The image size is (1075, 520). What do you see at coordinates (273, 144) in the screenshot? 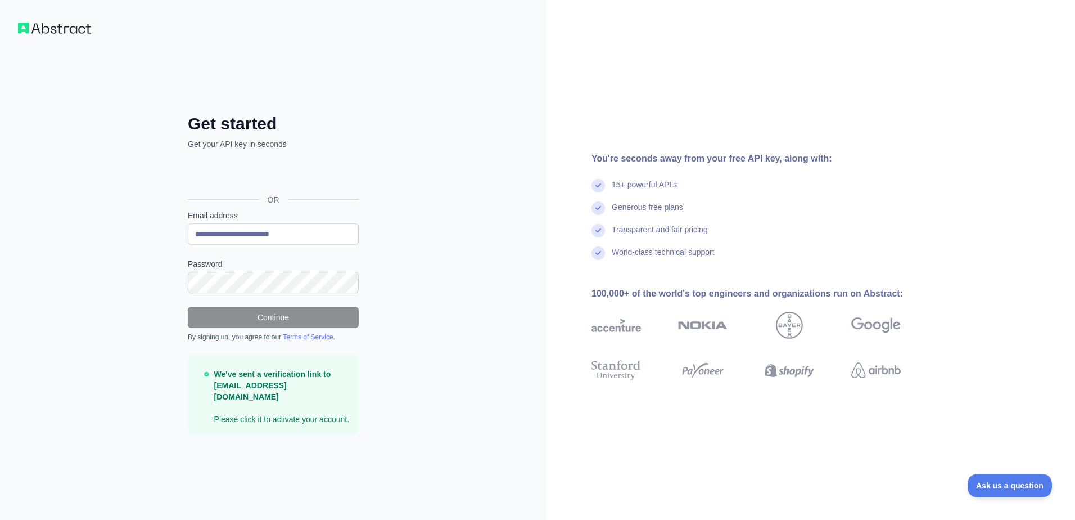
I see `p: Get your API key in seconds` at bounding box center [273, 144].